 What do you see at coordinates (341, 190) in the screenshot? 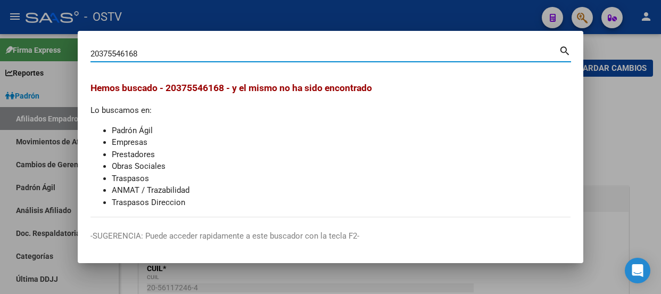
I see `li: ANMAT / Trazabilidad` at bounding box center [341, 190].